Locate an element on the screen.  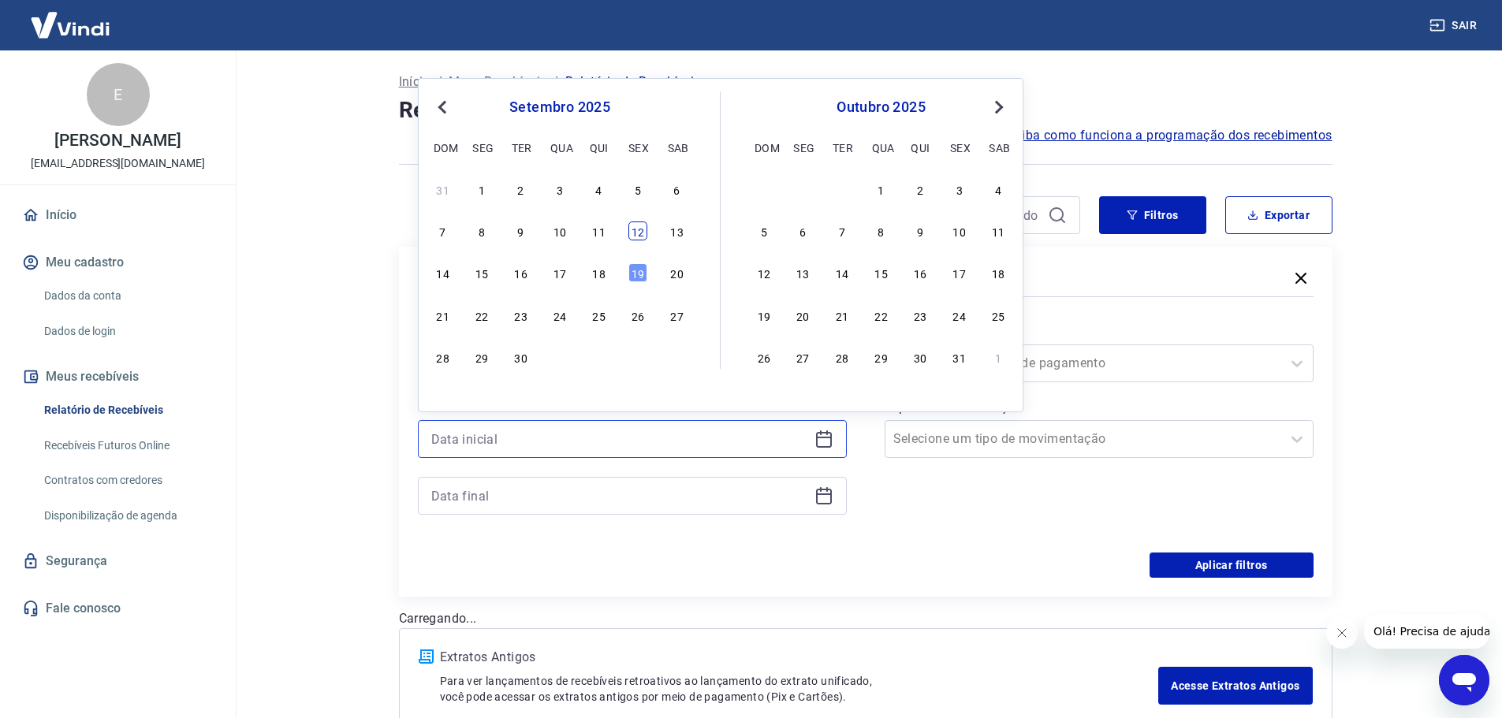
div: Choose sexta-feira, 24 de outubro de 2025 is located at coordinates (959, 315).